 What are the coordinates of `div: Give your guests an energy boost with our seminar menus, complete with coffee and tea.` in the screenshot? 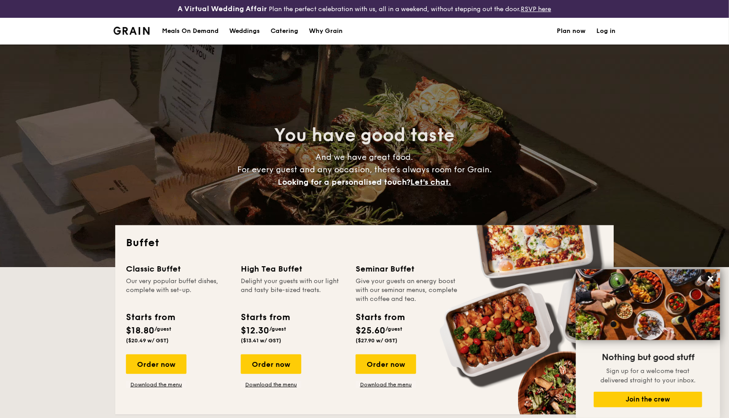 It's located at (408, 290).